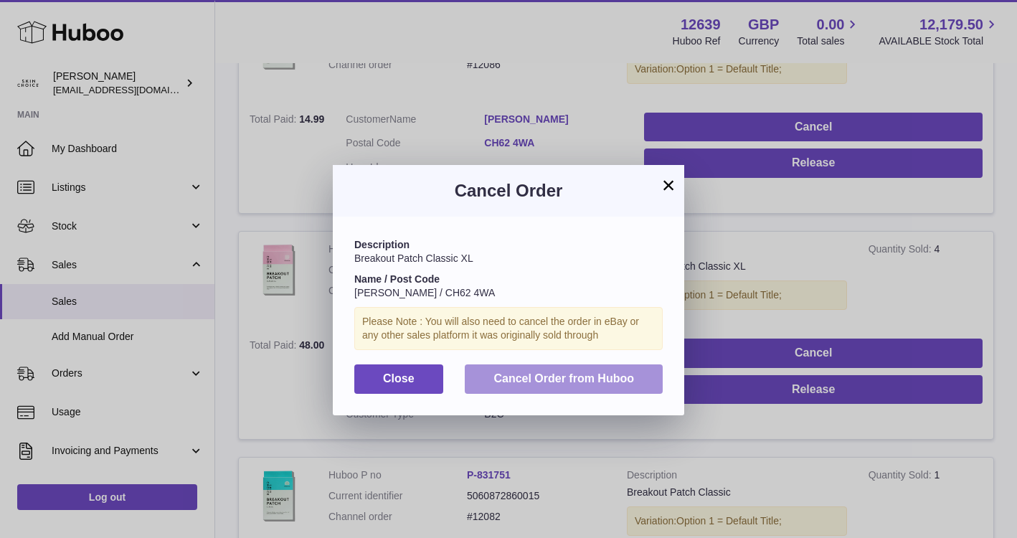 The image size is (1017, 538). Describe the element at coordinates (399, 378) in the screenshot. I see `span: Close` at that location.